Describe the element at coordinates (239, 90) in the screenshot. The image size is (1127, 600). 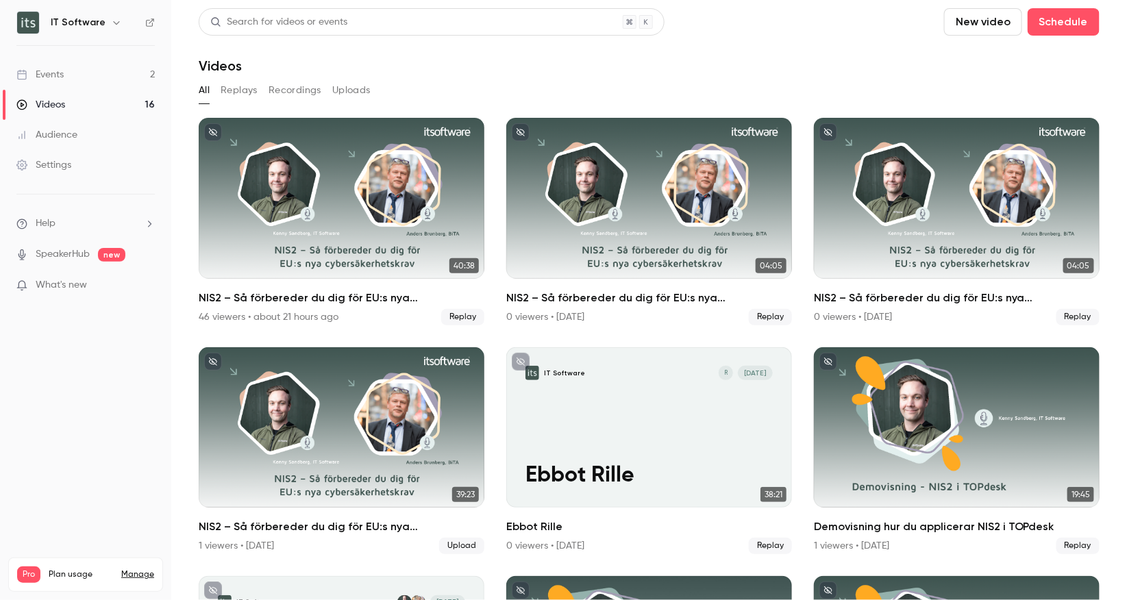
I see `button: Replays` at that location.